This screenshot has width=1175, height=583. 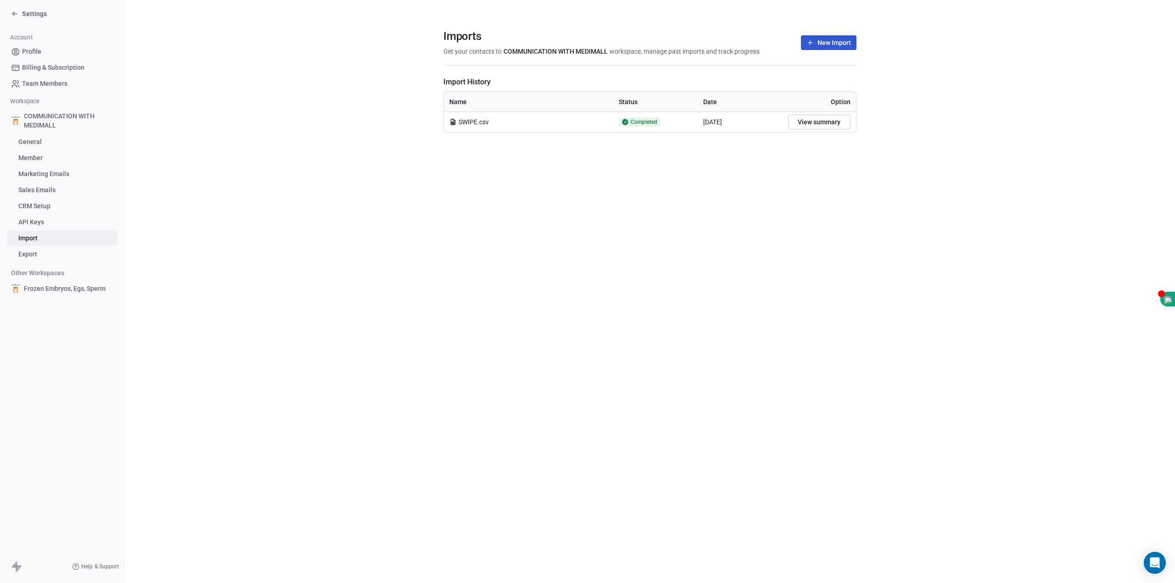 I want to click on div: Open Intercom Messenger, so click(x=1155, y=563).